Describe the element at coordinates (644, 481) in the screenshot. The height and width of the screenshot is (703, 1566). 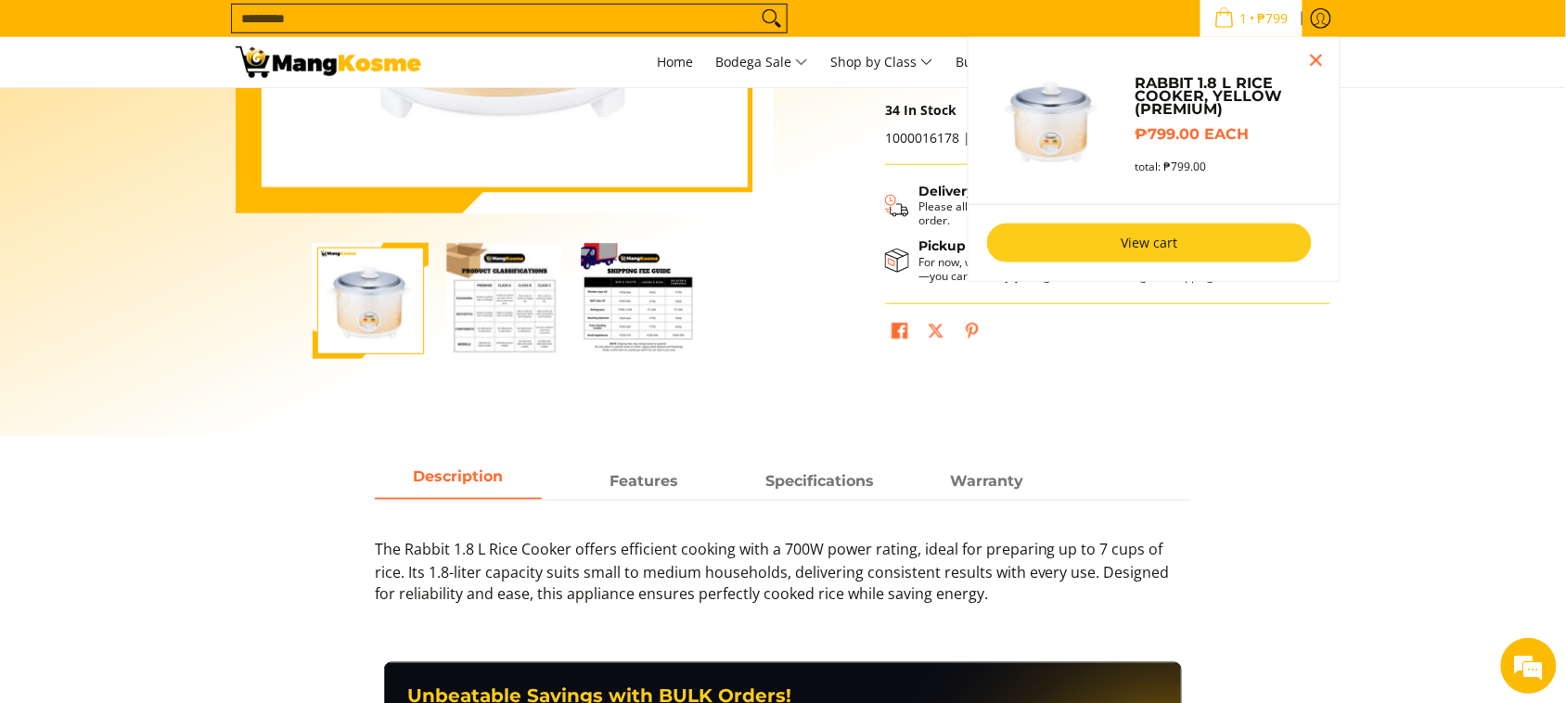
I see `strong: Features` at that location.